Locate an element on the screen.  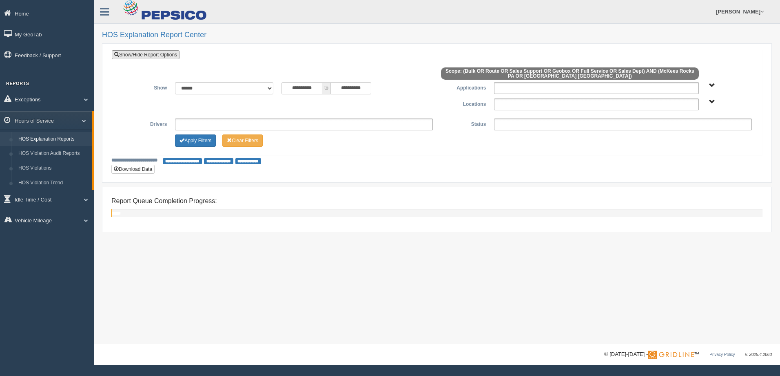
h2: HOS Explanation Report Center is located at coordinates (437, 35).